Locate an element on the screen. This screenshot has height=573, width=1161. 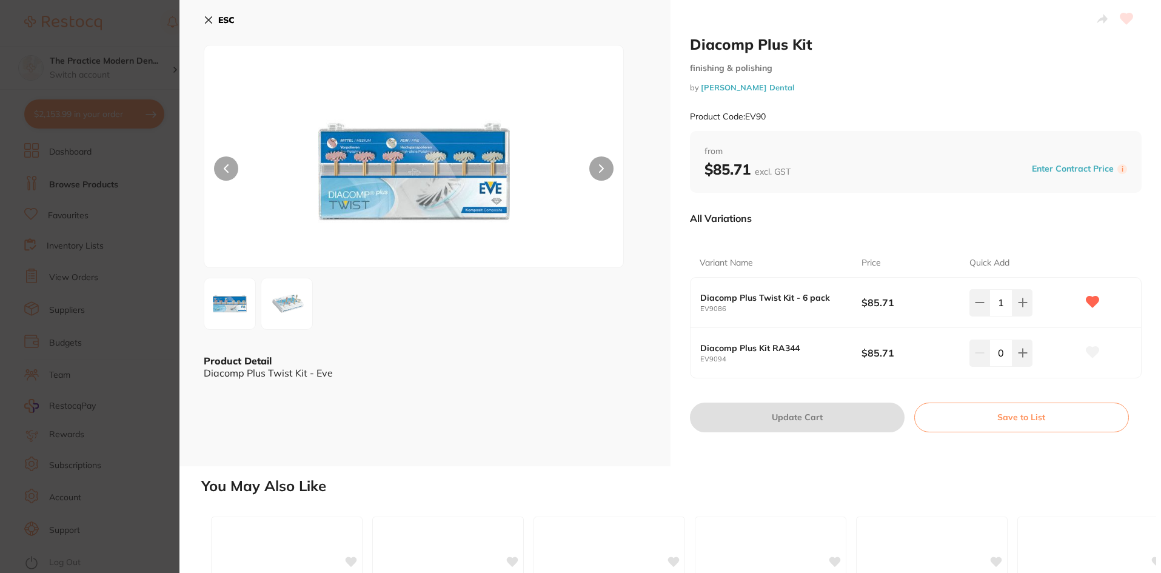
b: Product Detail is located at coordinates (238, 361).